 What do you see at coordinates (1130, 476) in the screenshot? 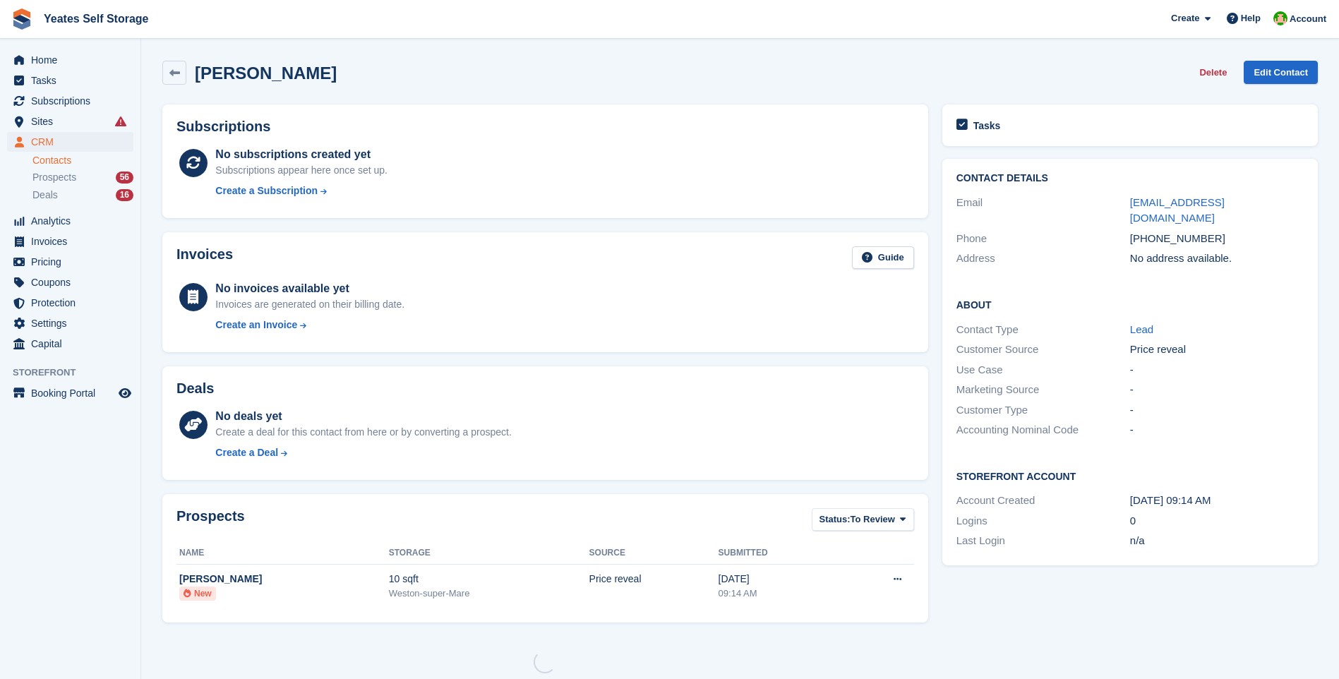
I see `h2: Storefront Account` at bounding box center [1130, 476].